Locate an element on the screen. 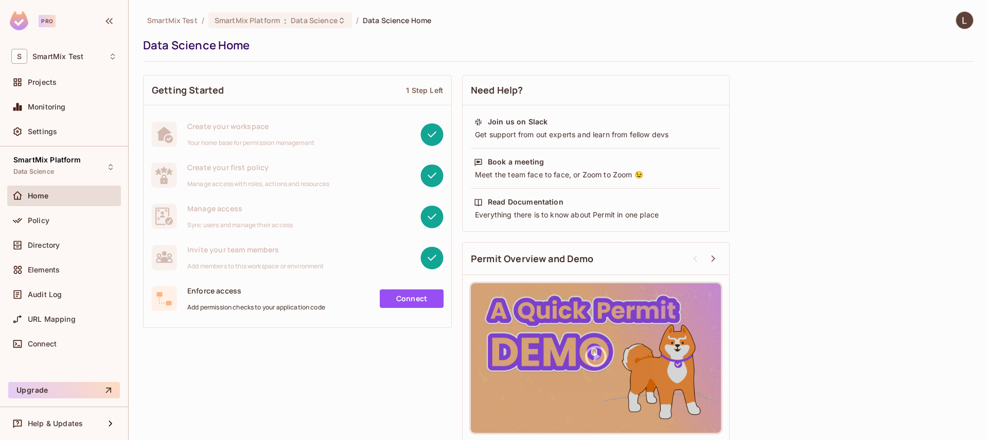 This screenshot has height=440, width=988. span: the active workspace is located at coordinates (172, 20).